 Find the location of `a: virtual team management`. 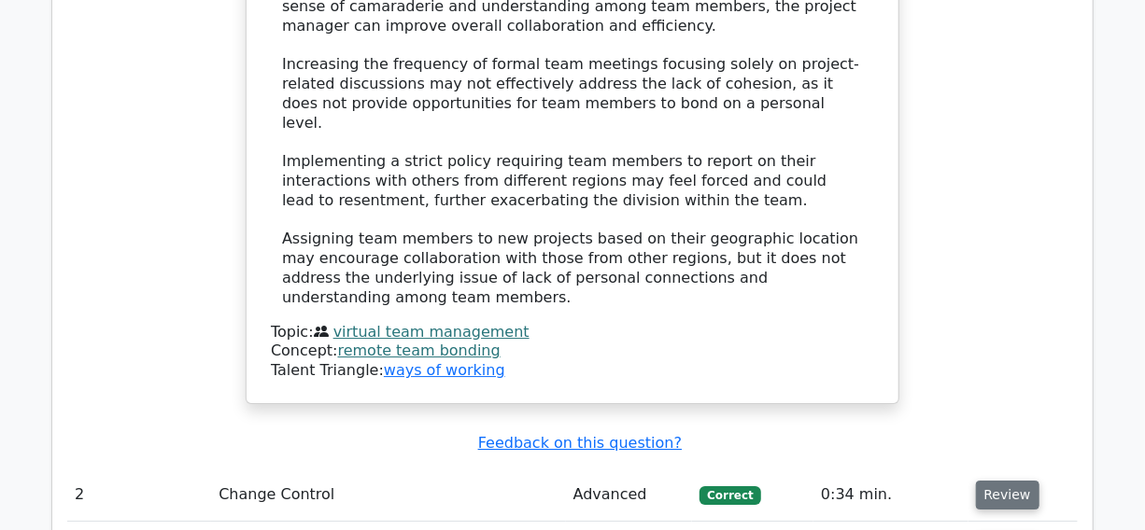

a: virtual team management is located at coordinates (431, 331).